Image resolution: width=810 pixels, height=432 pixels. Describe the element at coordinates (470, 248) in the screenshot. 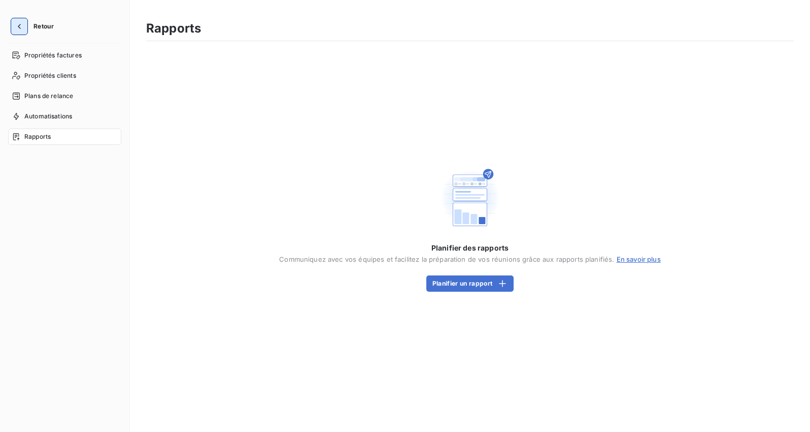

I see `span: Planifier des rapports` at that location.